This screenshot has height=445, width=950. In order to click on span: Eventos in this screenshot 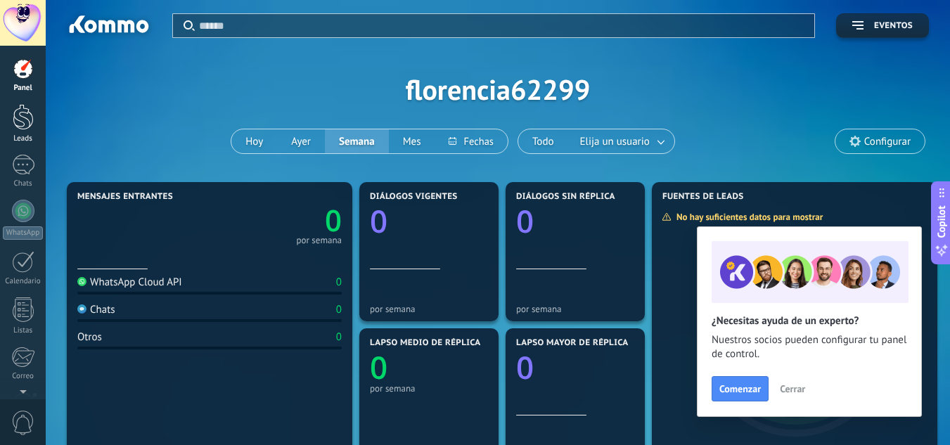, I will do `click(893, 26)`.